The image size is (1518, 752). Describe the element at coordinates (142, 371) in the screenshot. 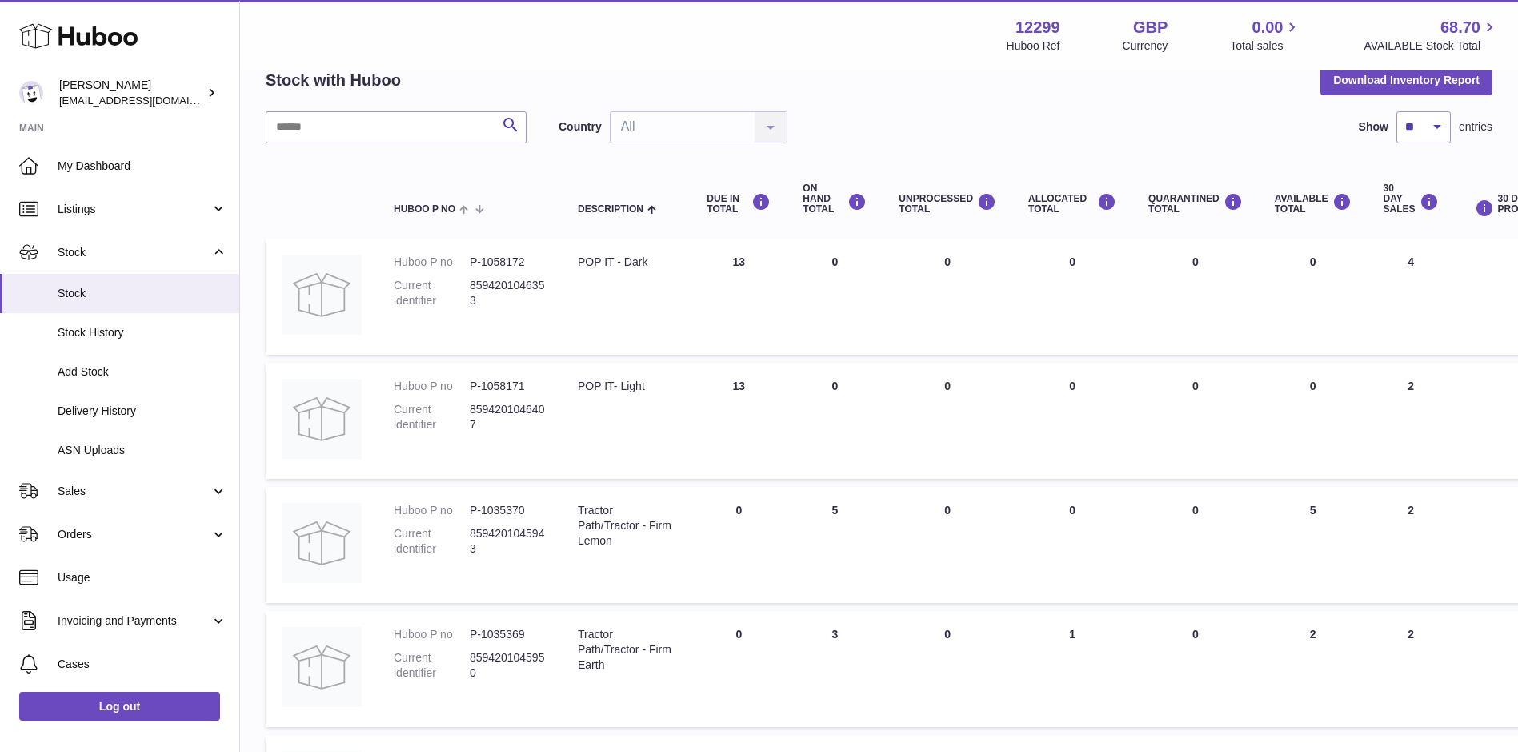

I see `span: Add Stock` at that location.